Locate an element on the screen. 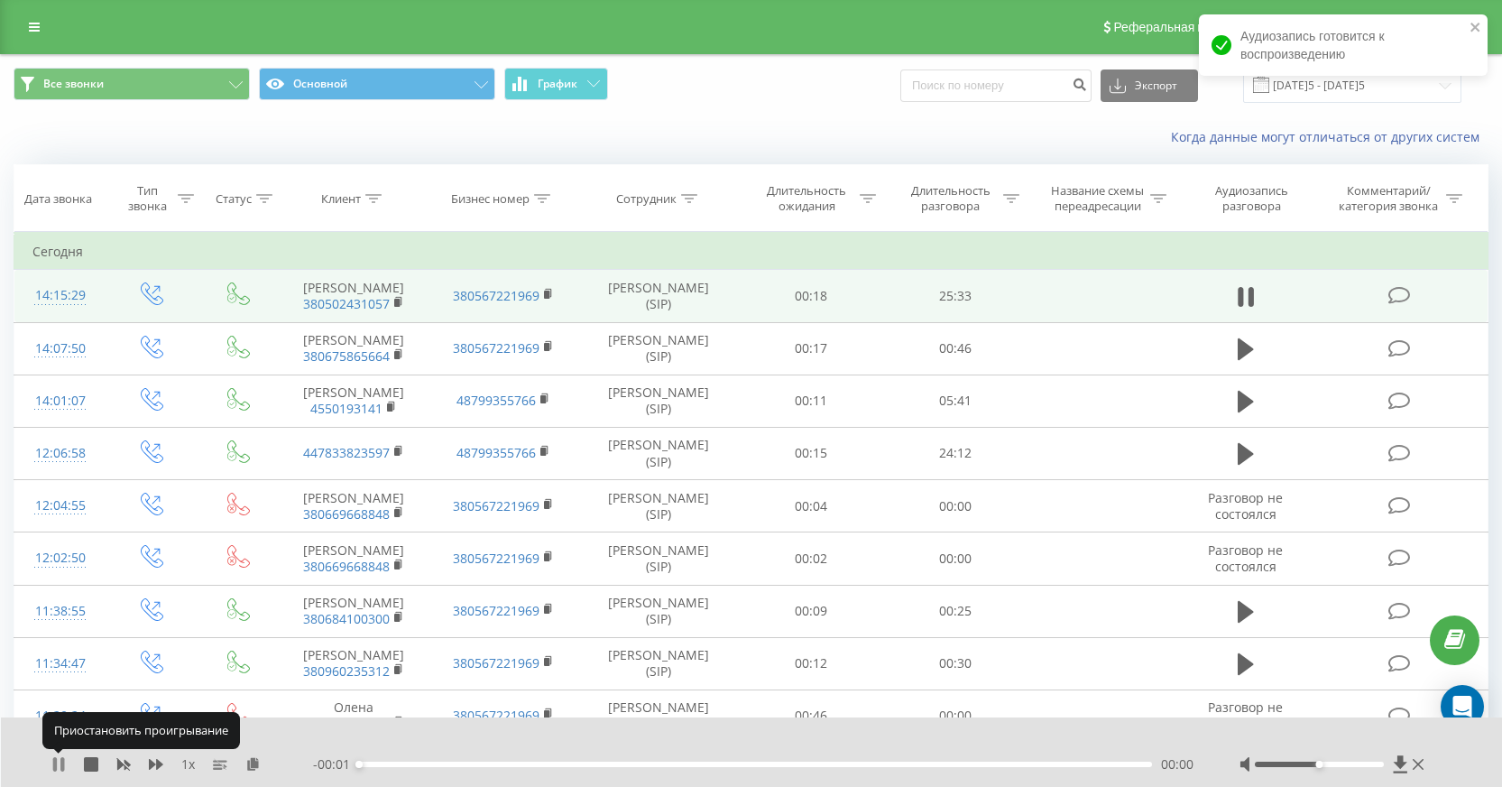 The height and width of the screenshot is (787, 1502). td: 00:15 is located at coordinates (811, 453).